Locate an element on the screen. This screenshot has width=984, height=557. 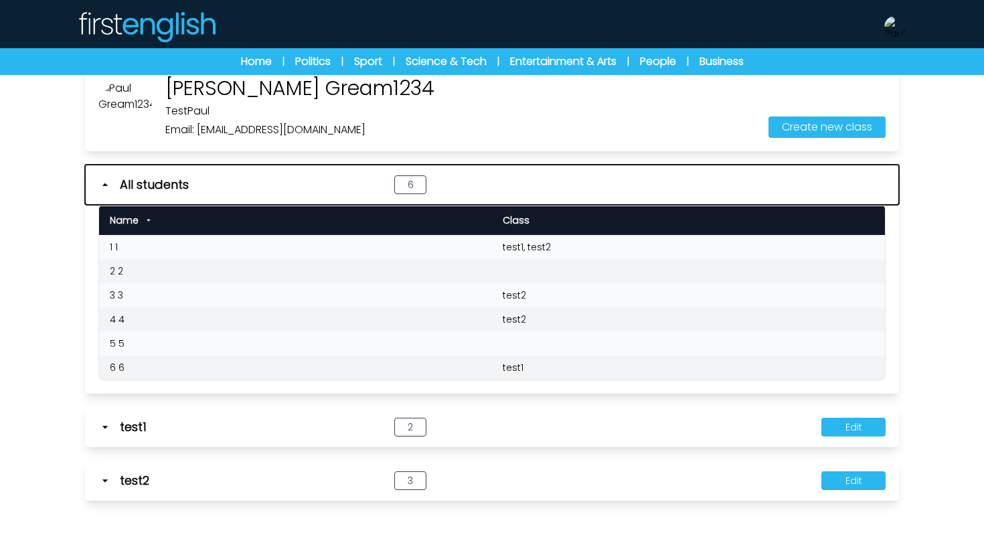
a: Science & Tech is located at coordinates (446, 62).